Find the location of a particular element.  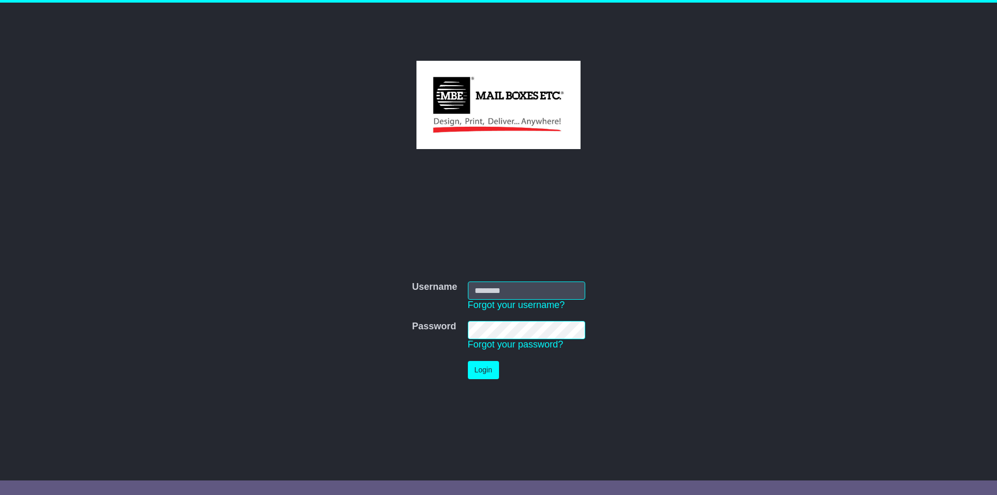

a: Forgot your password? is located at coordinates (515, 344).